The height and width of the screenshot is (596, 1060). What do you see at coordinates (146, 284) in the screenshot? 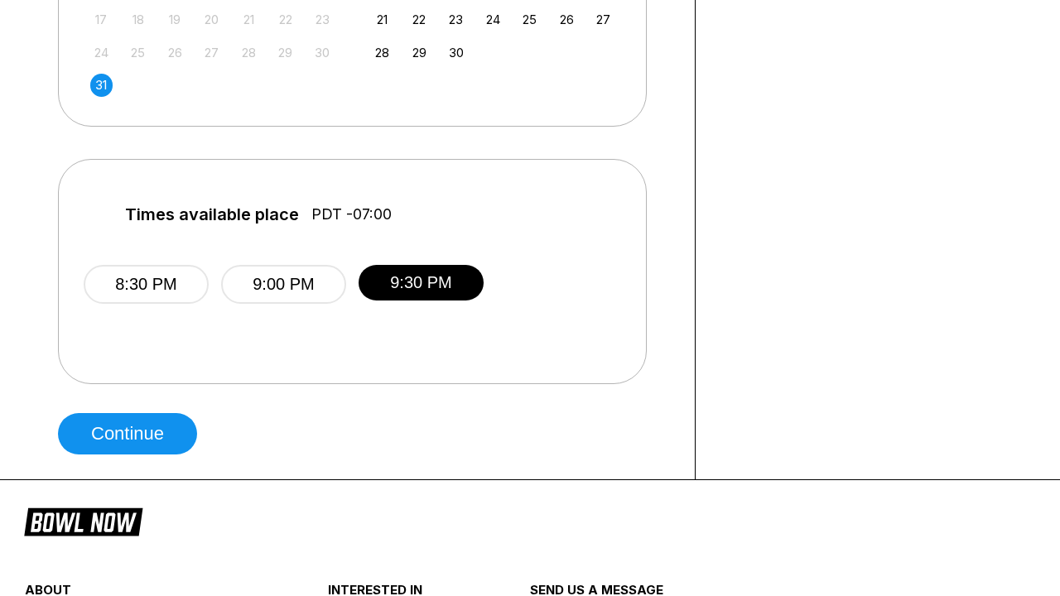
I see `button: 8:30 PM` at bounding box center [146, 284].